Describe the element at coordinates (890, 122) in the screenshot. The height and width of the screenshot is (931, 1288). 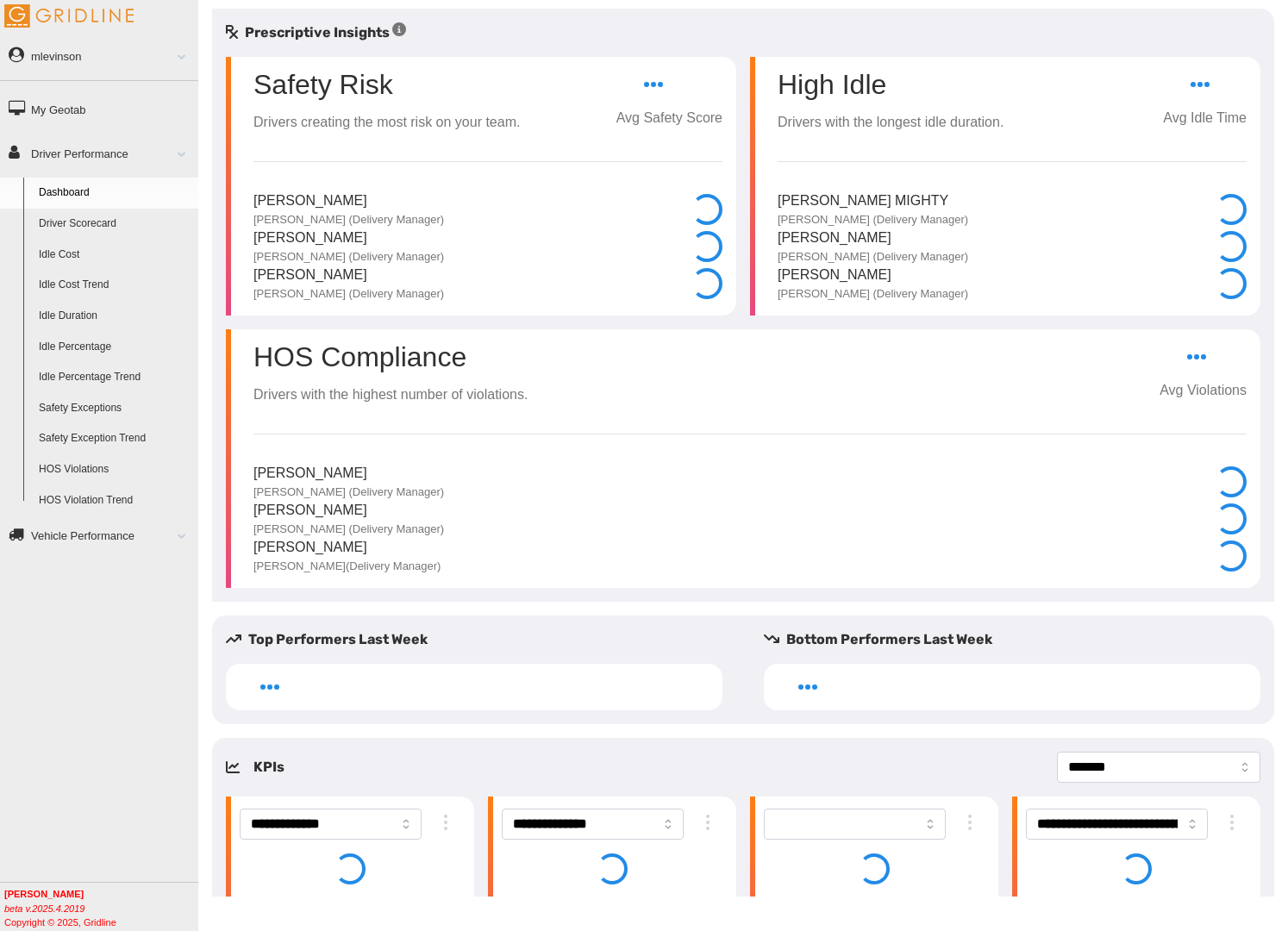
I see `p: Drivers with the longest idle duration.` at that location.